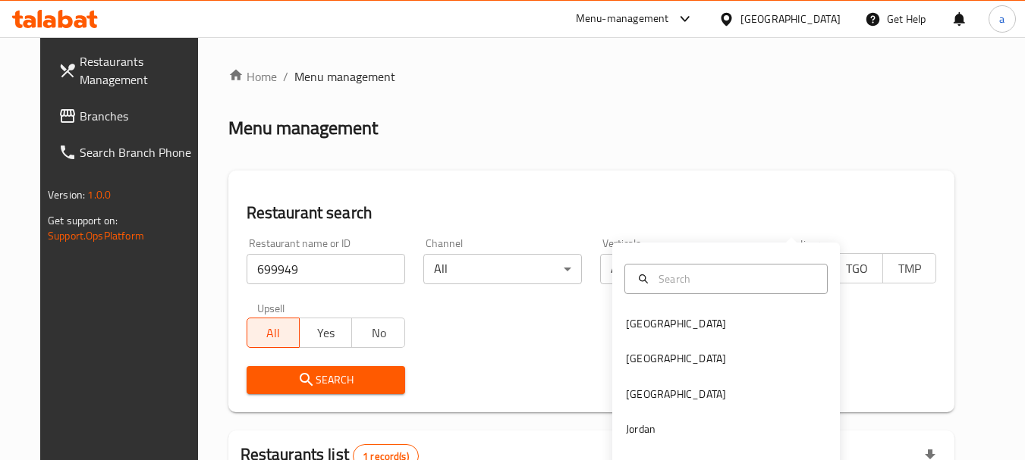  What do you see at coordinates (622, 19) in the screenshot?
I see `div: Menu-management` at bounding box center [622, 19].